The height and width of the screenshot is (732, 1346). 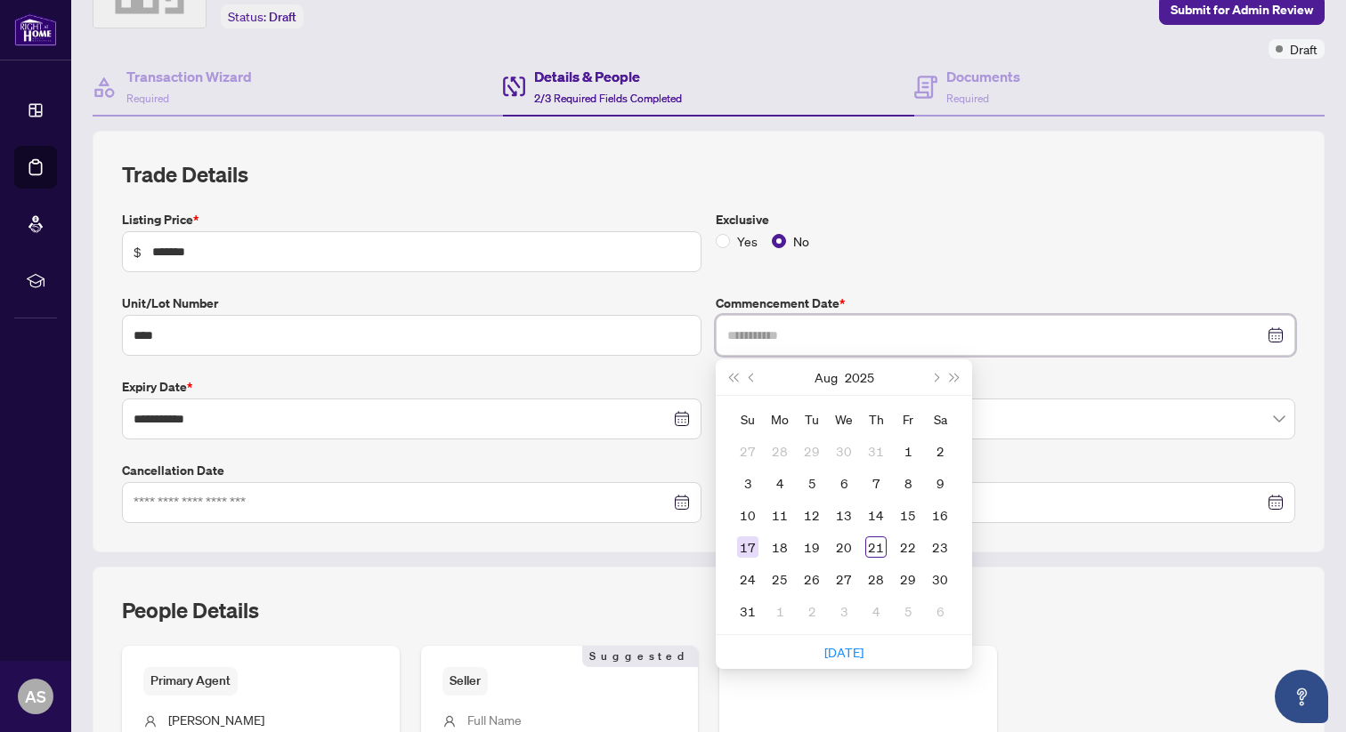 What do you see at coordinates (876, 611) in the screenshot?
I see `td: 2025-09-04` at bounding box center [876, 611].